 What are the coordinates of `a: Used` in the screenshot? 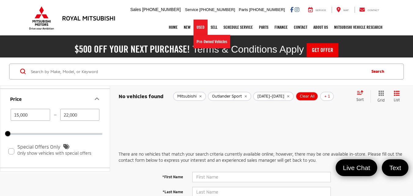 It's located at (201, 27).